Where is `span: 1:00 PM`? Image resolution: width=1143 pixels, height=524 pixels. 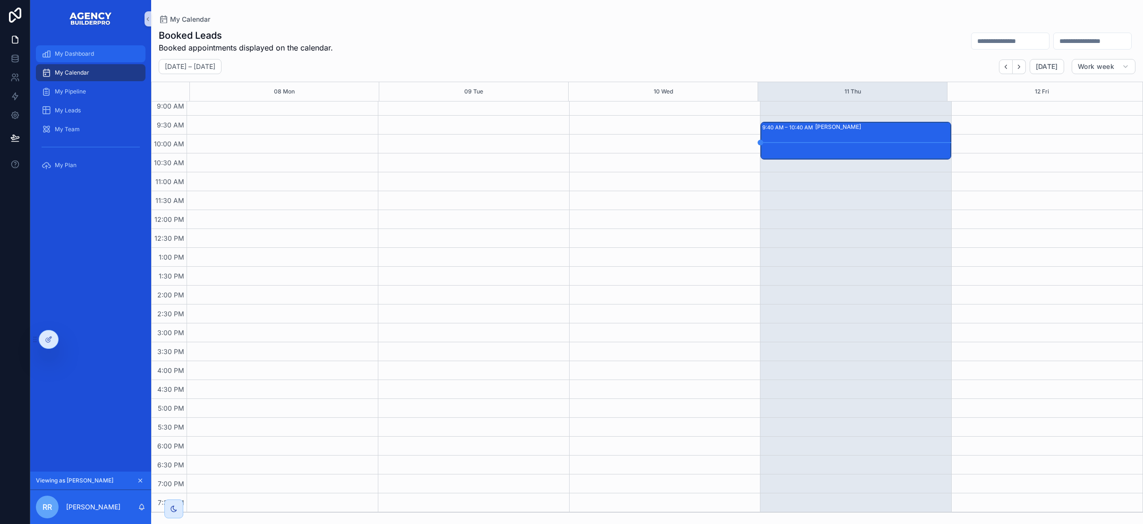 span: 1:00 PM is located at coordinates (171, 257).